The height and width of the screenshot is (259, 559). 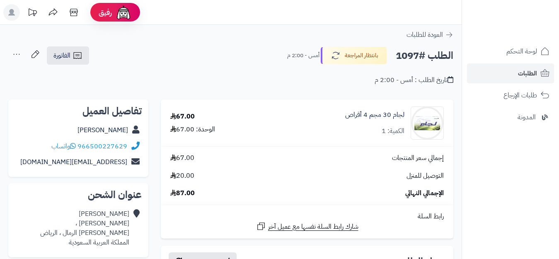 I want to click on div: الكمية: 1, so click(x=393, y=131).